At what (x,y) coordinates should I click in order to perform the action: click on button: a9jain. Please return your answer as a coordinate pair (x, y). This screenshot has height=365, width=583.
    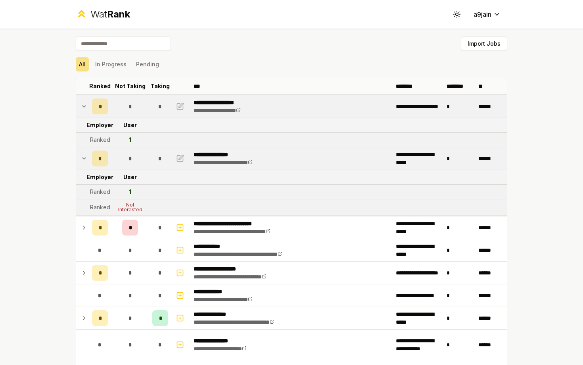
    Looking at the image, I should click on (487, 14).